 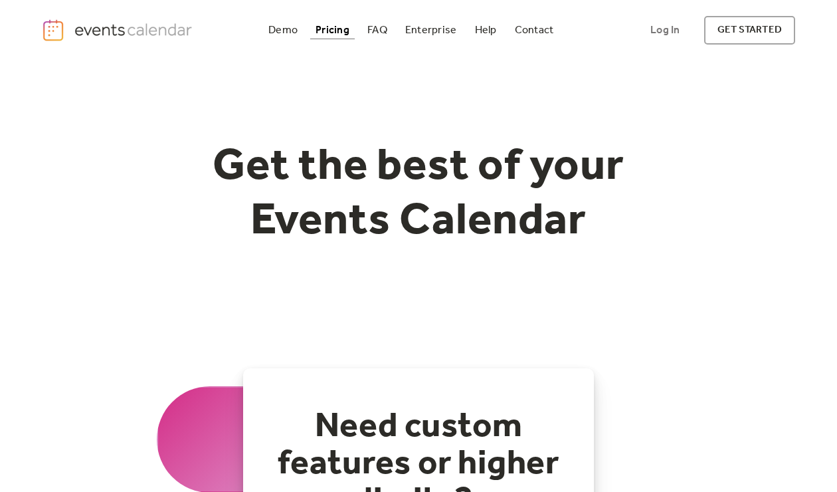 I want to click on div: Contact, so click(x=534, y=30).